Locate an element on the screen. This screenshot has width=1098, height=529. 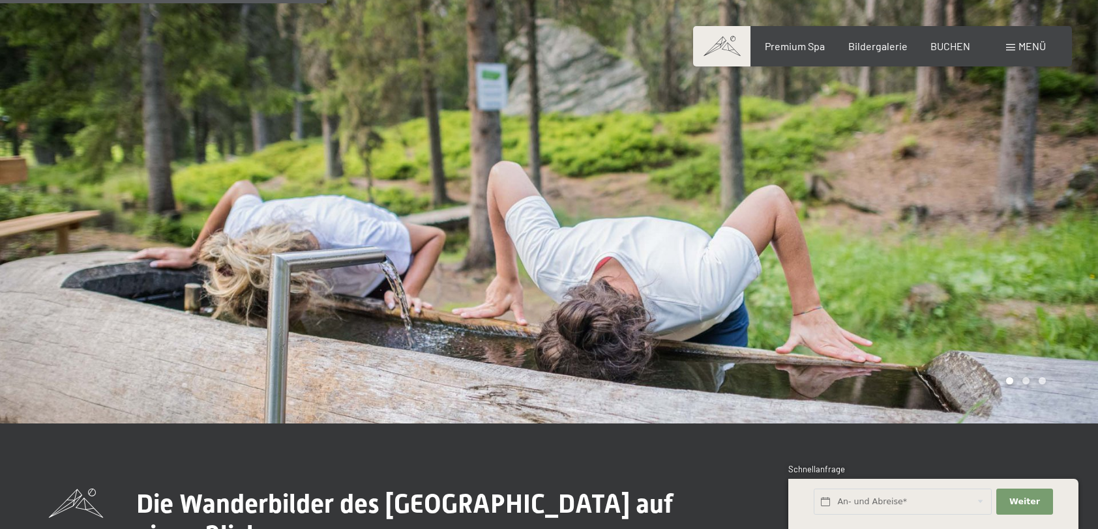
span: Bildergalerie is located at coordinates (877, 46).